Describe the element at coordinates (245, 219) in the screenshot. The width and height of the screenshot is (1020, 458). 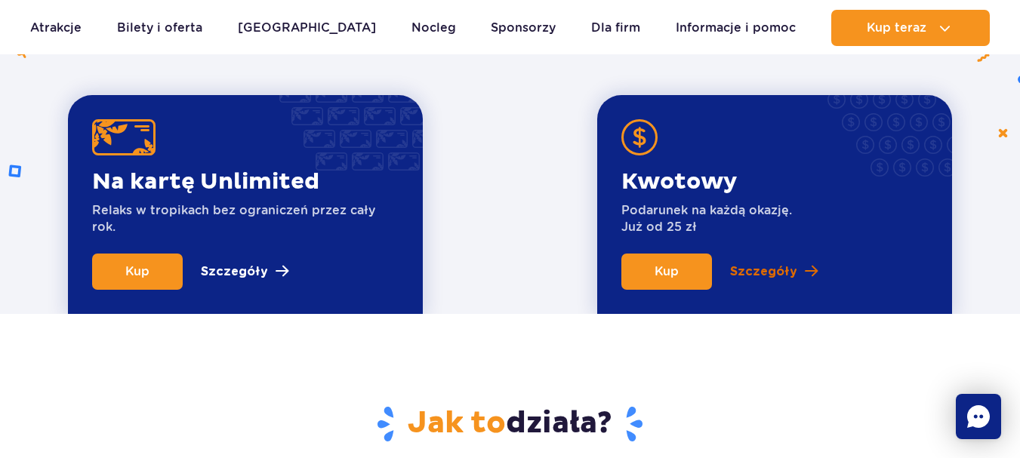
I see `p: Relaks w tropikach bez ograniczeń przez cały rok.` at that location.